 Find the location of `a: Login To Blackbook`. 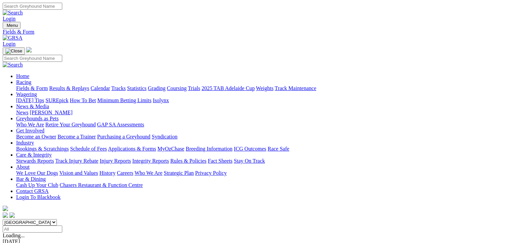

a: Login To Blackbook is located at coordinates (38, 197).